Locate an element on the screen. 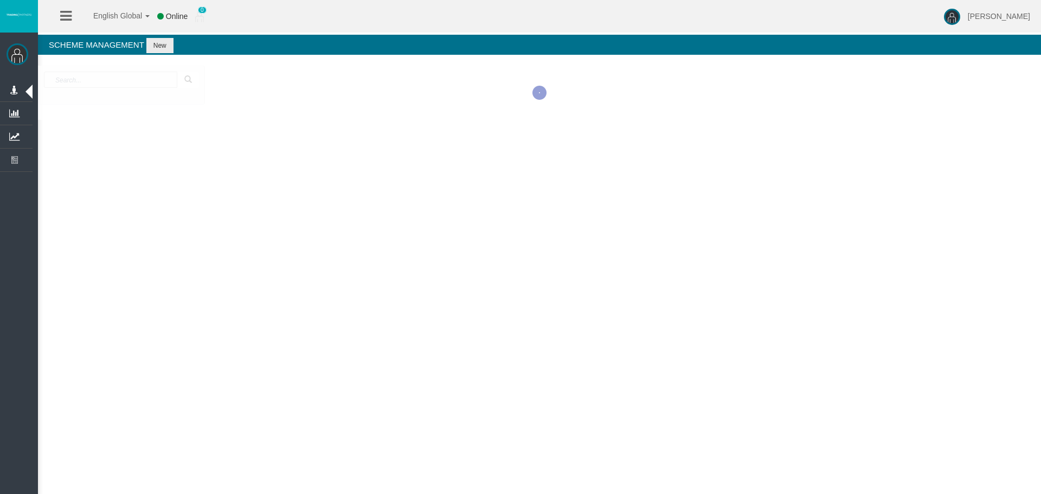 Image resolution: width=1041 pixels, height=494 pixels. span: 0 is located at coordinates (202, 10).